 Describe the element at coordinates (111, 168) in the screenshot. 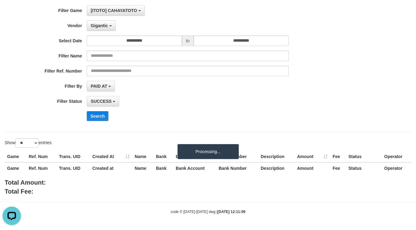

I see `th: Created at` at that location.